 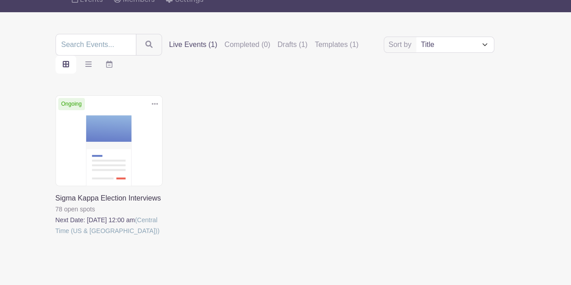 What do you see at coordinates (401, 45) in the screenshot?
I see `label: Sort by` at bounding box center [401, 45].